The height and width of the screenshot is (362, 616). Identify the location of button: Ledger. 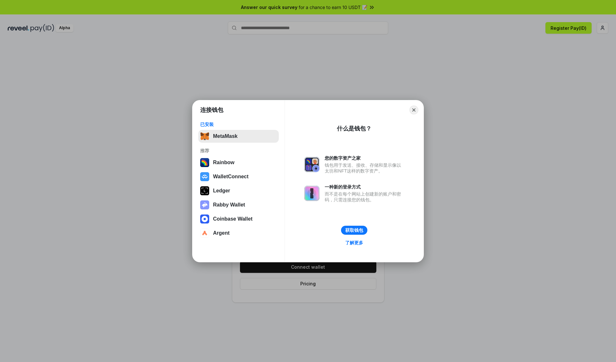
(238, 191).